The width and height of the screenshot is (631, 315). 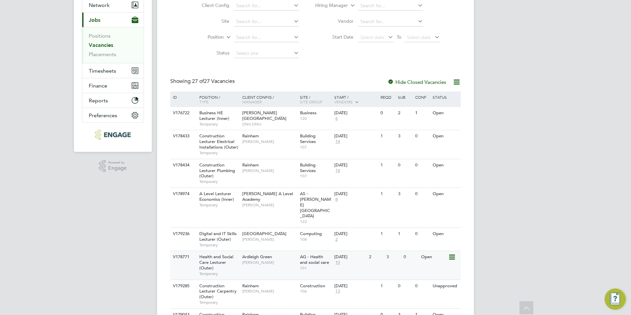 I want to click on div: Status, so click(x=445, y=97).